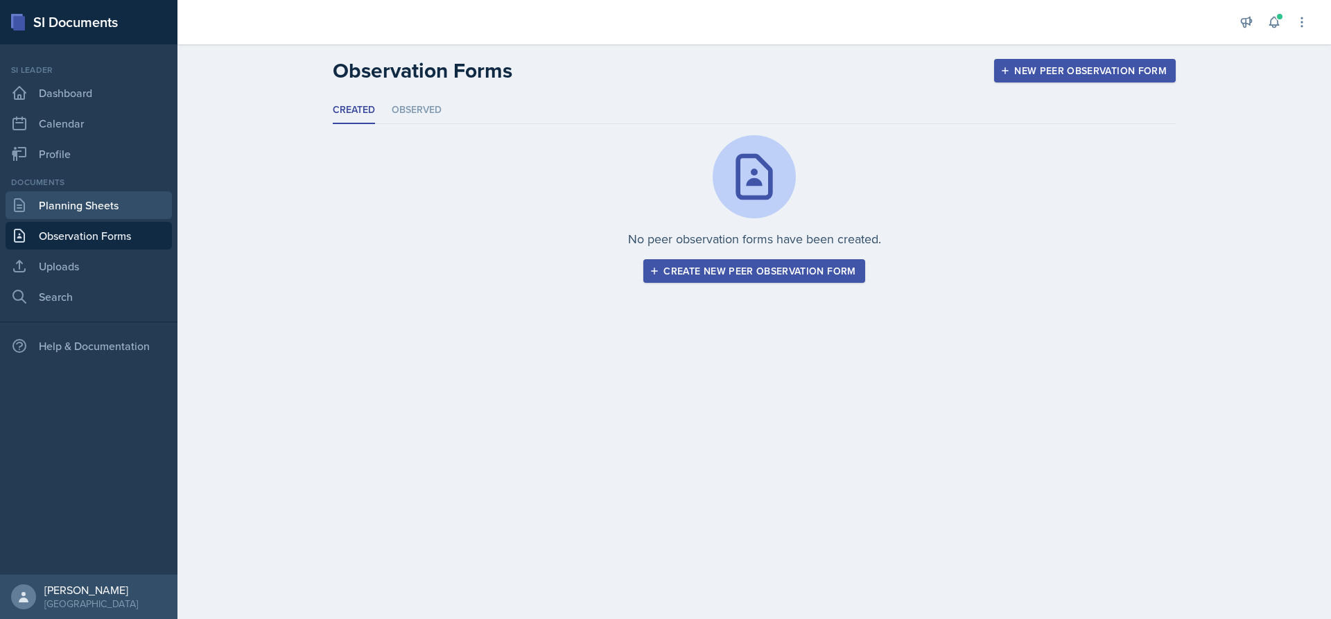 Image resolution: width=1331 pixels, height=619 pixels. Describe the element at coordinates (353, 110) in the screenshot. I see `li: Created` at that location.